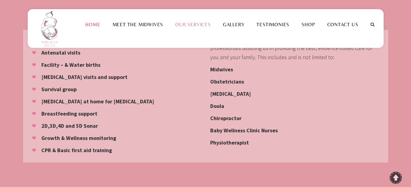  I want to click on strong: Baby Wellness Clinic Nurses, so click(244, 130).